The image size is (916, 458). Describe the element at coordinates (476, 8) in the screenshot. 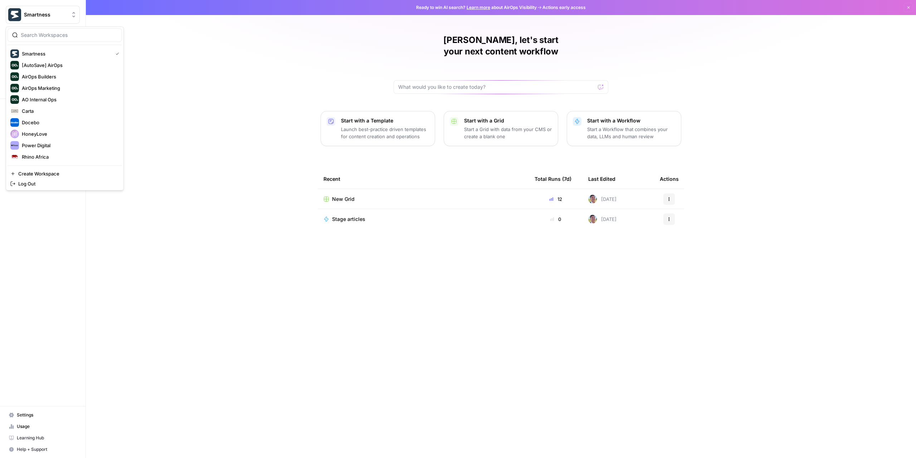

I see `span: Ready to win AI search? about AirOps Visibility` at that location.